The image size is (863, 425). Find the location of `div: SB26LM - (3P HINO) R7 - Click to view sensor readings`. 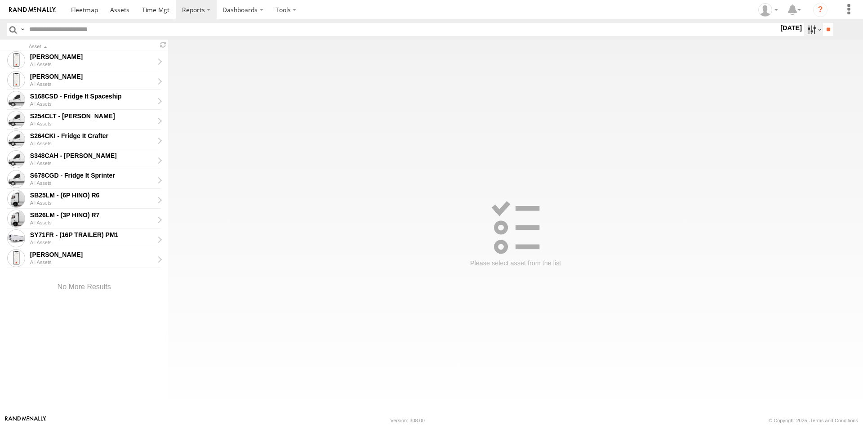

div: SB26LM - (3P HINO) R7 - Click to view sensor readings is located at coordinates (92, 215).